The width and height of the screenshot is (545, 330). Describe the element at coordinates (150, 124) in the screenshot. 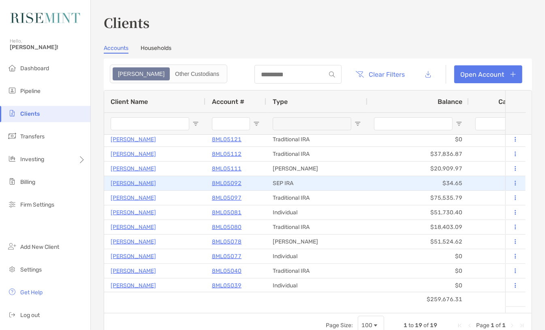

I see `input: Client Name Filter Input` at that location.